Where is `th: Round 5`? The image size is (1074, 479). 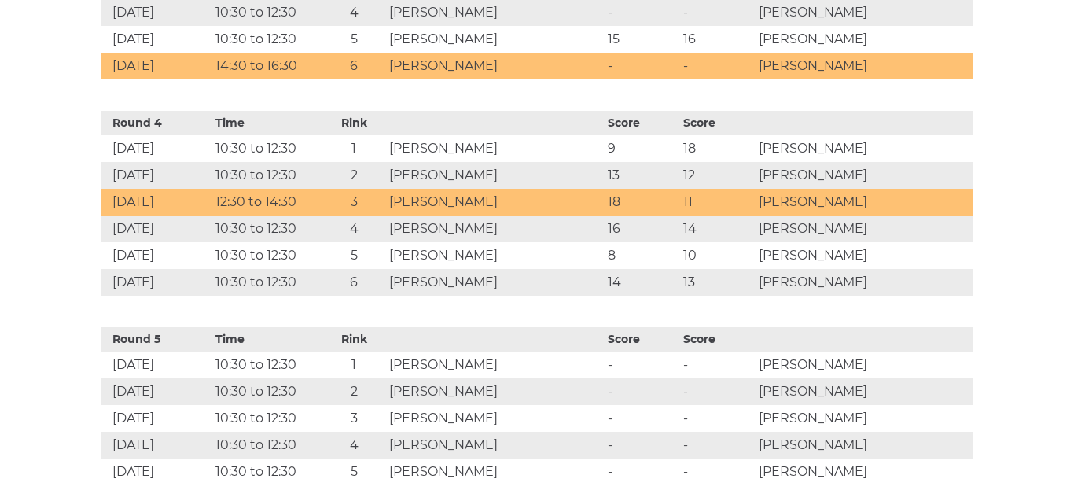
th: Round 5 is located at coordinates (156, 339).